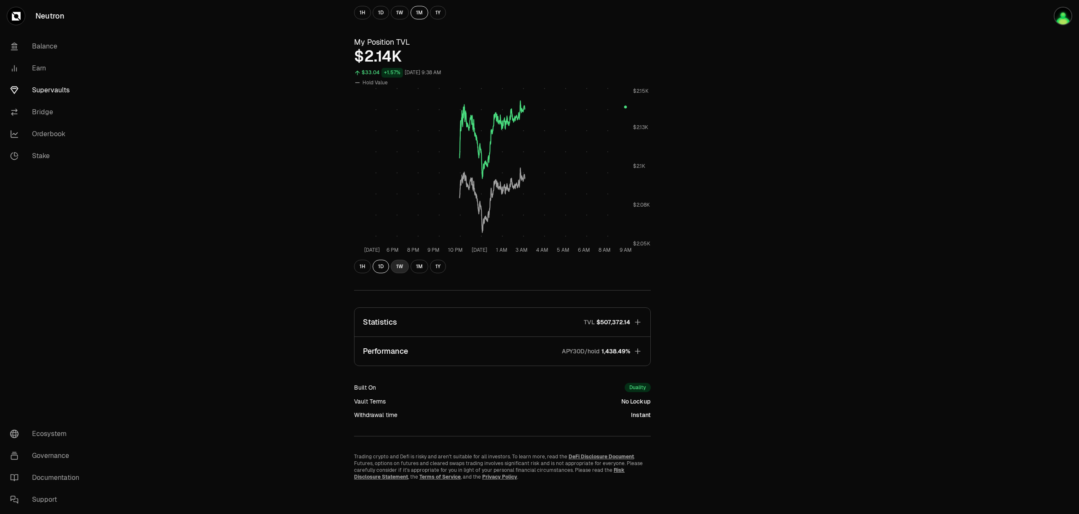  Describe the element at coordinates (640, 415) in the screenshot. I see `div: Instant` at that location.